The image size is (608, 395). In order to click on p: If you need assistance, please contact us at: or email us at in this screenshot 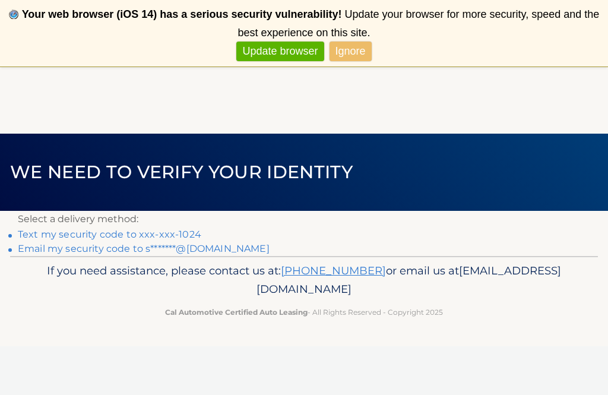, I will do `click(304, 280)`.